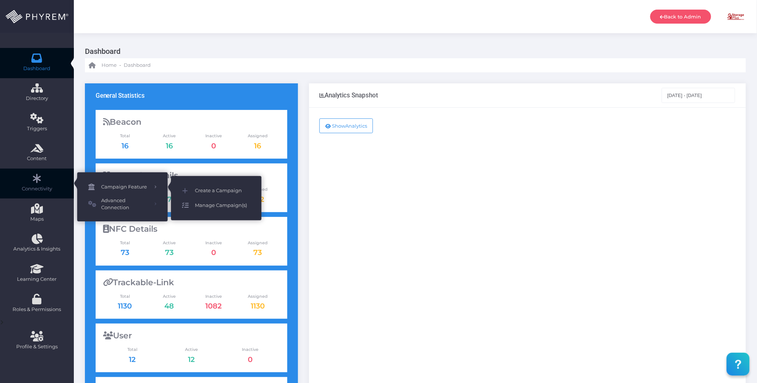 The height and width of the screenshot is (383, 757). What do you see at coordinates (37, 347) in the screenshot?
I see `span: Profile & Settings` at bounding box center [37, 347].